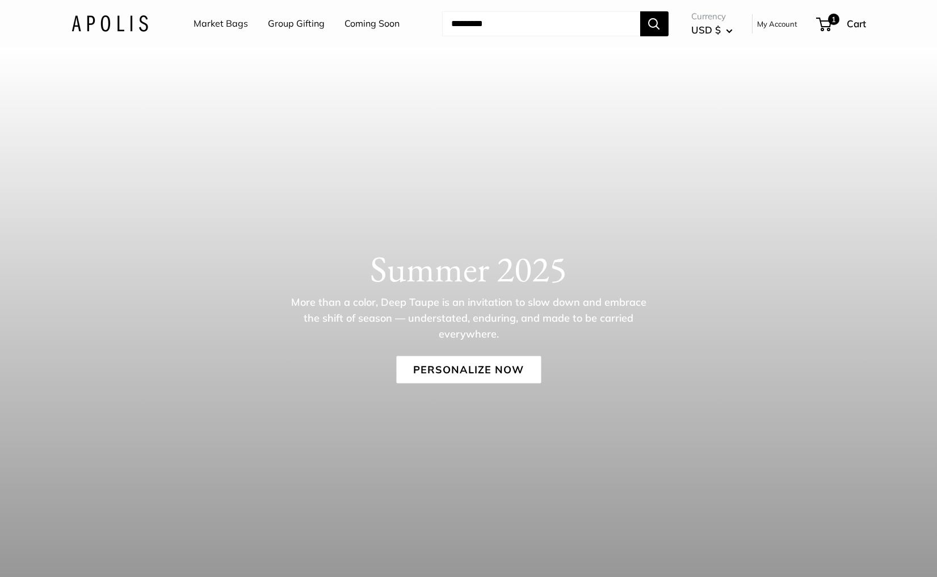 The image size is (937, 577). What do you see at coordinates (296, 24) in the screenshot?
I see `a: Group Gifting` at bounding box center [296, 24].